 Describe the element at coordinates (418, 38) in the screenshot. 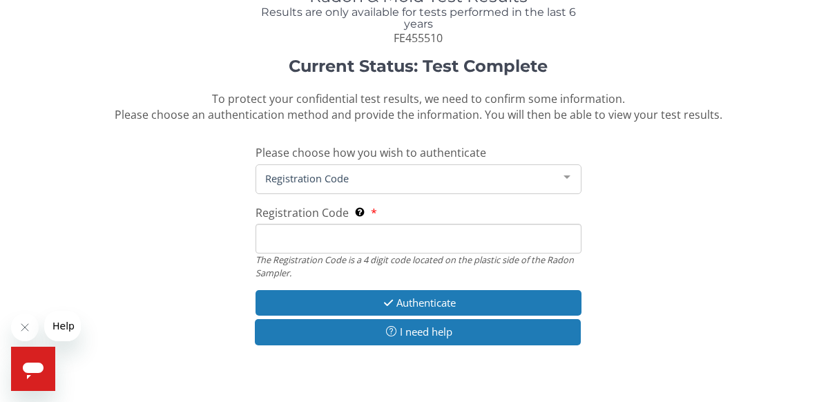

I see `span: FE455510` at that location.